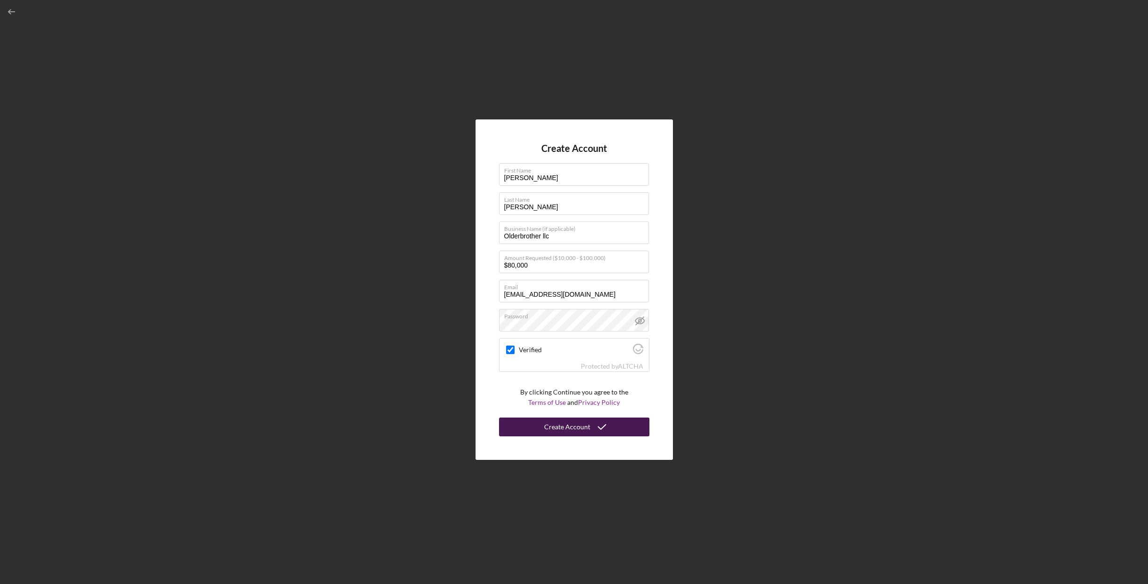 This screenshot has height=584, width=1148. What do you see at coordinates (599, 402) in the screenshot?
I see `a: Privacy Policy` at bounding box center [599, 402].